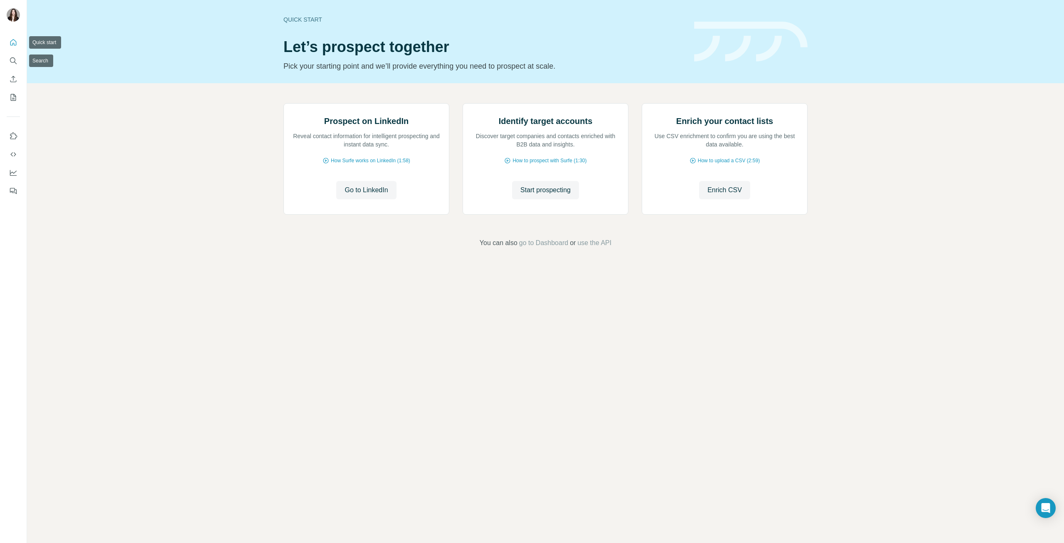 This screenshot has height=543, width=1064. I want to click on span: How Surfe works on LinkedIn (1:58), so click(370, 161).